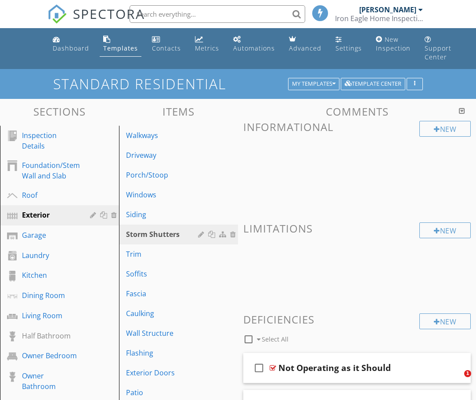 The width and height of the screenshot is (476, 400). I want to click on div: Wall Structure, so click(163, 333).